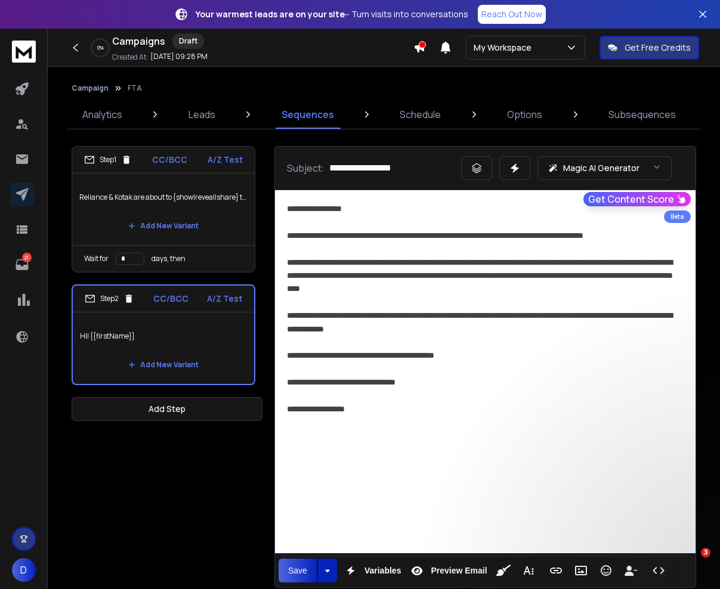  What do you see at coordinates (512, 14) in the screenshot?
I see `a: Reach Out Now` at bounding box center [512, 14].